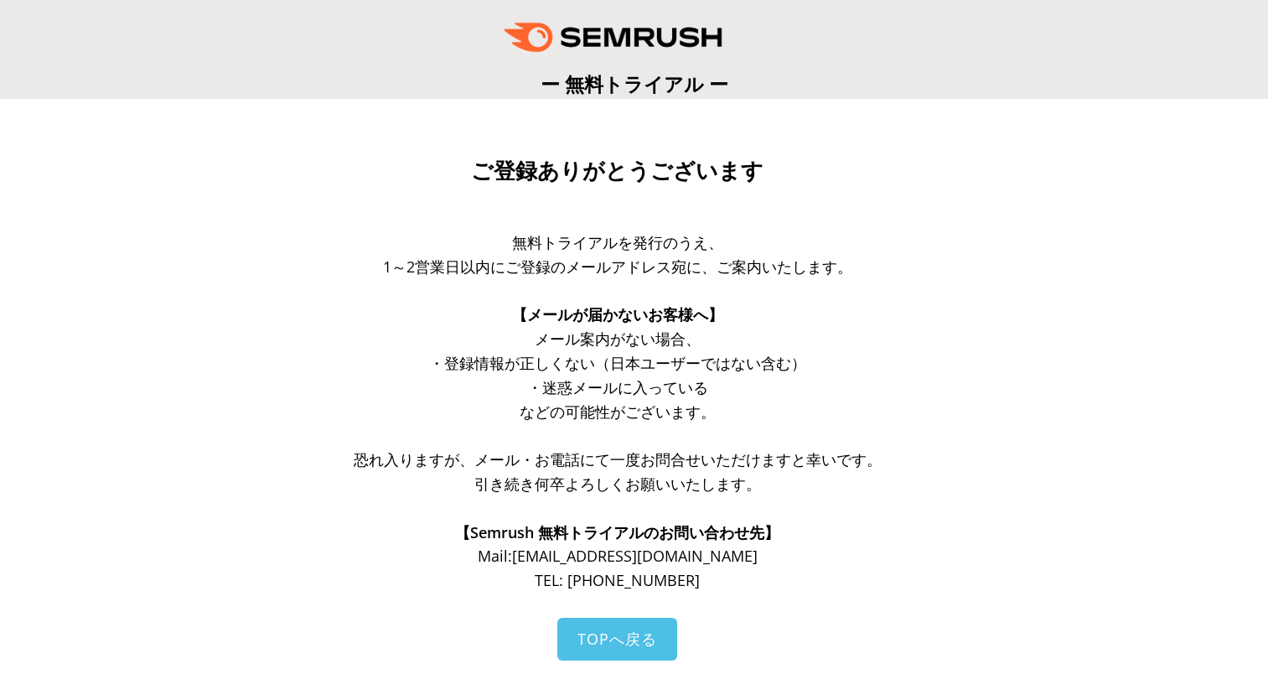  I want to click on span: 無料トライアルを発行のうえ、, so click(617, 242).